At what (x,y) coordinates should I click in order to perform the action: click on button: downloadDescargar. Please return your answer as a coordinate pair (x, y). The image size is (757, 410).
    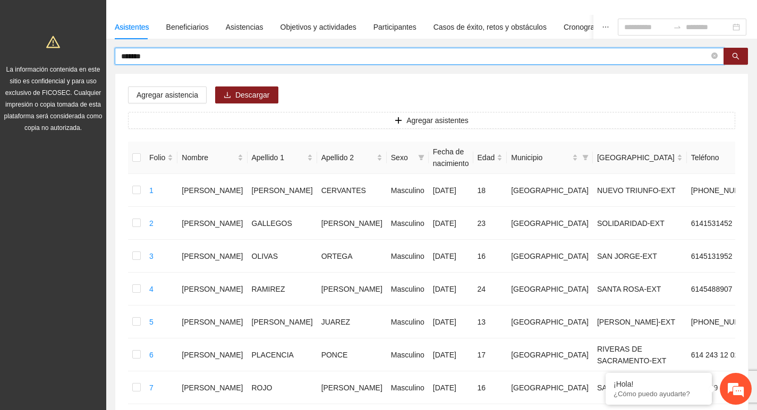
    Looking at the image, I should click on (246, 95).